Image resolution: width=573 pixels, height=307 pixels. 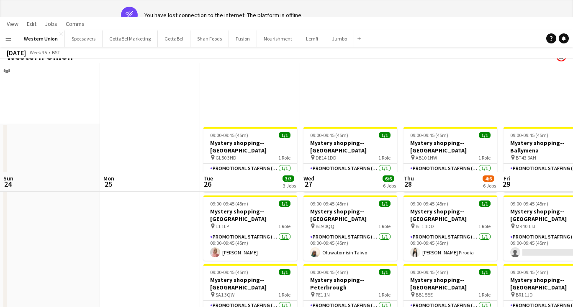 What do you see at coordinates (525, 158) in the screenshot?
I see `span: BT43 6AH` at bounding box center [525, 158].